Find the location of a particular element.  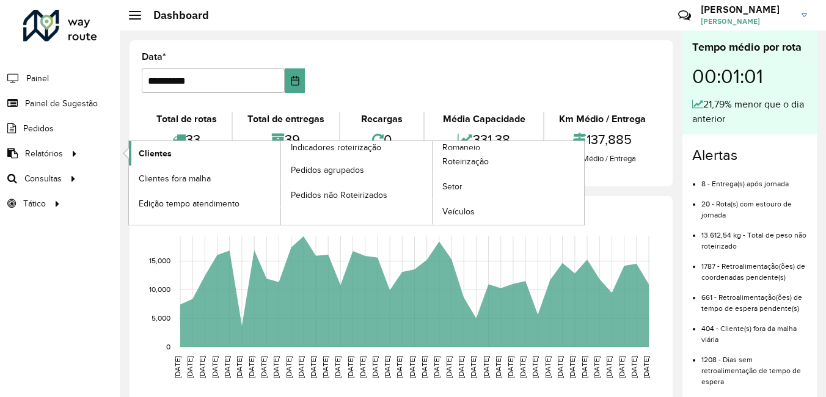

span: Pedidos agrupados is located at coordinates (327, 170).